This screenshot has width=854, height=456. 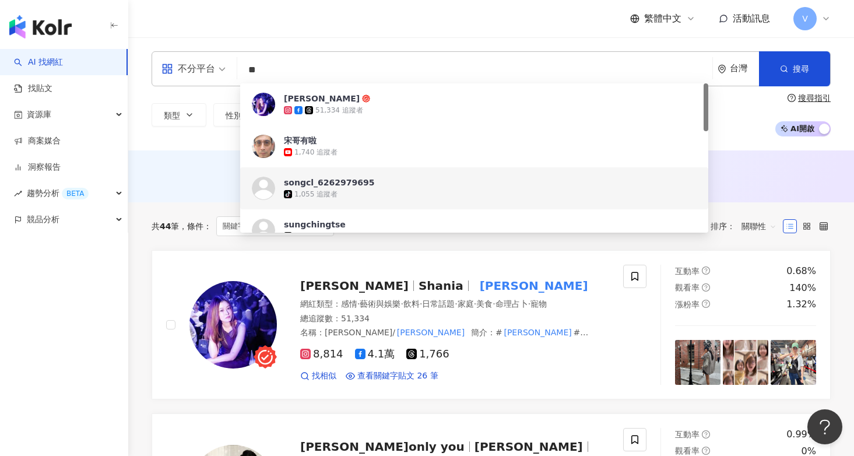 What do you see at coordinates (375, 354) in the screenshot?
I see `span: 4.1萬` at bounding box center [375, 354].